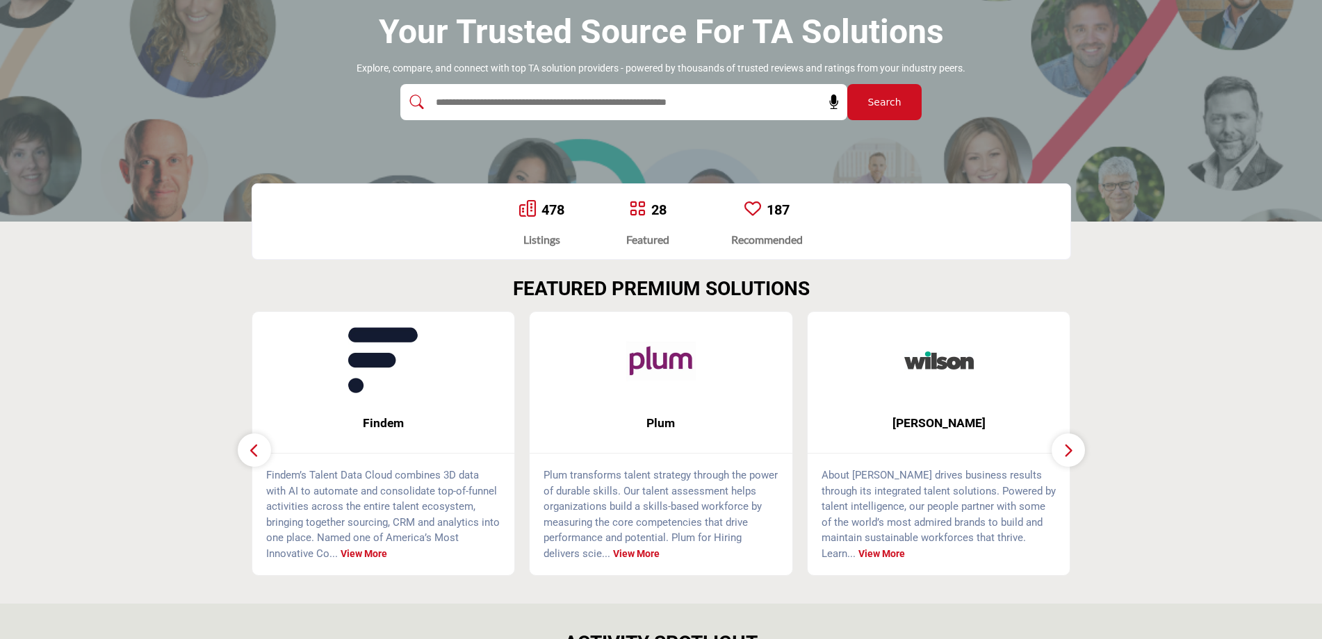 The width and height of the screenshot is (1322, 639). What do you see at coordinates (659, 210) in the screenshot?
I see `a: 28` at bounding box center [659, 210].